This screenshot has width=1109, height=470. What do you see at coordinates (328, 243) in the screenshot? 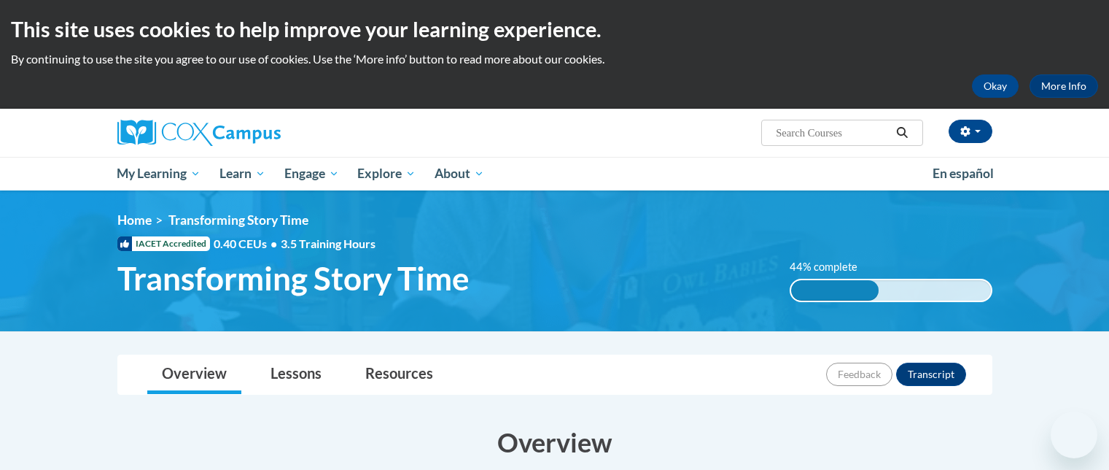
I see `span: 3.5 Training Hours` at bounding box center [328, 243].